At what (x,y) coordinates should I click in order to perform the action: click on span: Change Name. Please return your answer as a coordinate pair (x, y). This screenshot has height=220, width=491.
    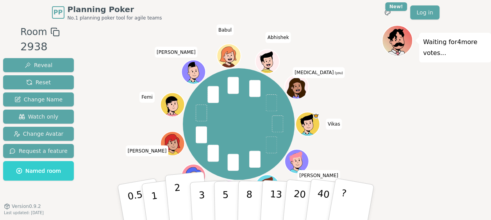
    Looking at the image, I should click on (38, 100).